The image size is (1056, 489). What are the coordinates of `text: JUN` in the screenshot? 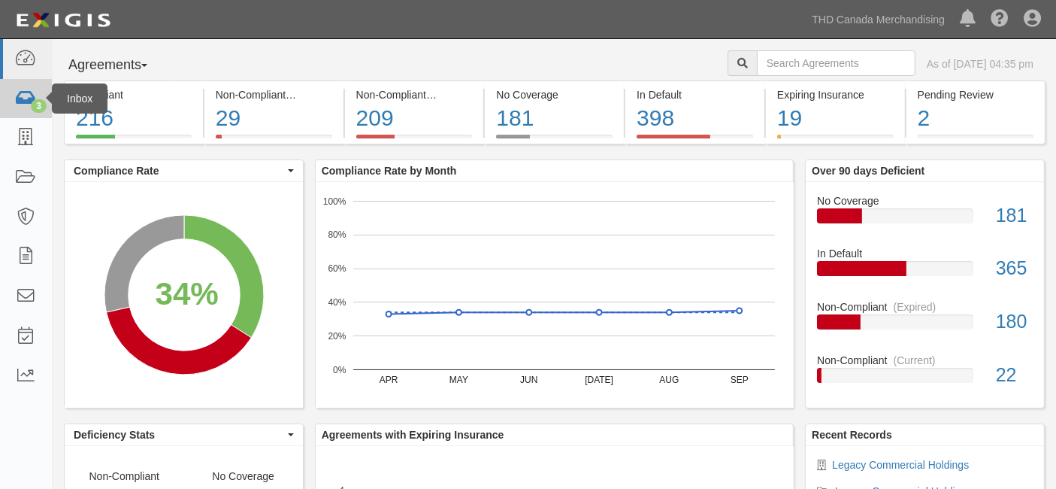 It's located at (529, 380).